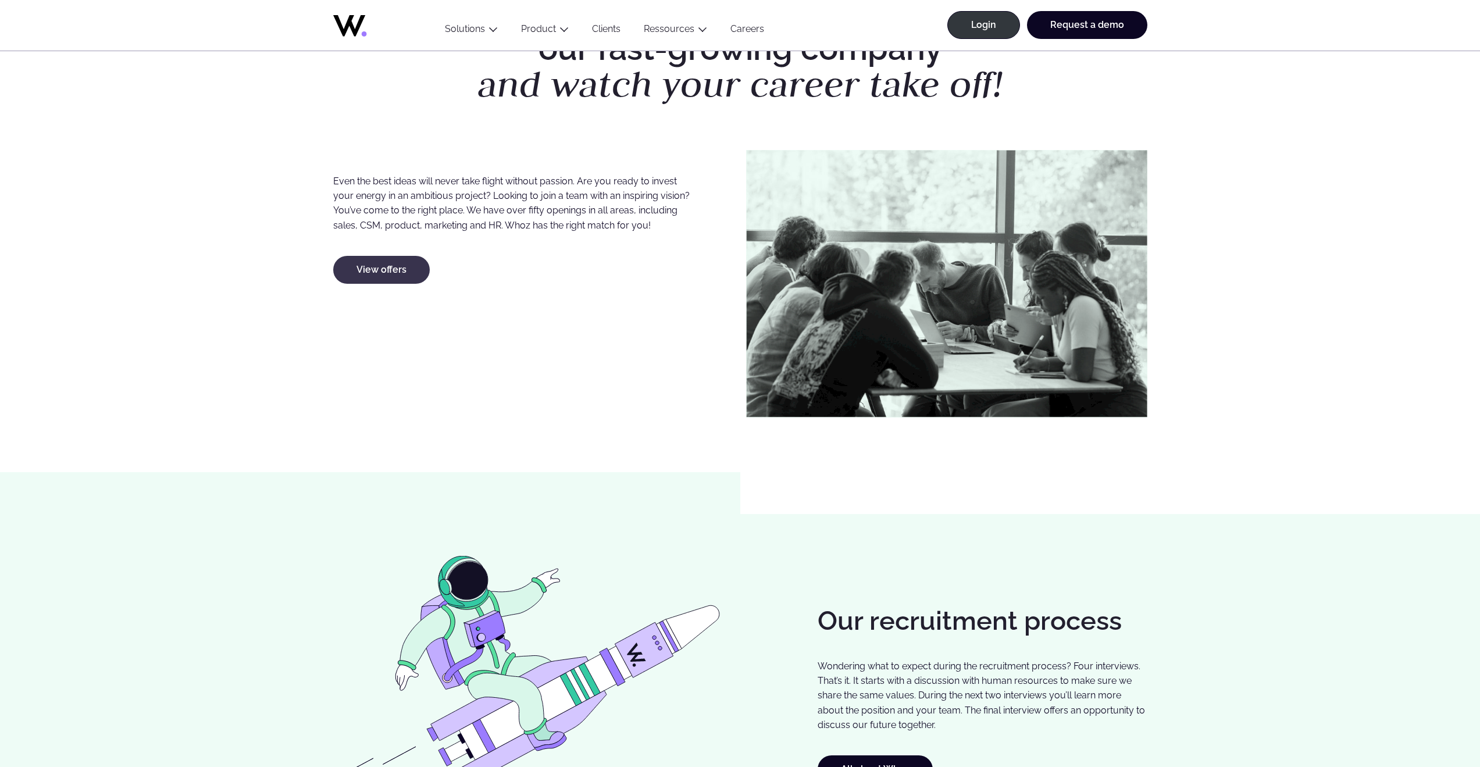  What do you see at coordinates (1087, 25) in the screenshot?
I see `a: Request a demo` at bounding box center [1087, 25].